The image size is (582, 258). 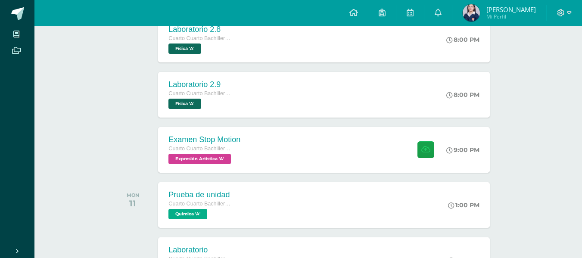 What do you see at coordinates (201, 195) in the screenshot?
I see `div: Prueba de unidad` at bounding box center [201, 195].